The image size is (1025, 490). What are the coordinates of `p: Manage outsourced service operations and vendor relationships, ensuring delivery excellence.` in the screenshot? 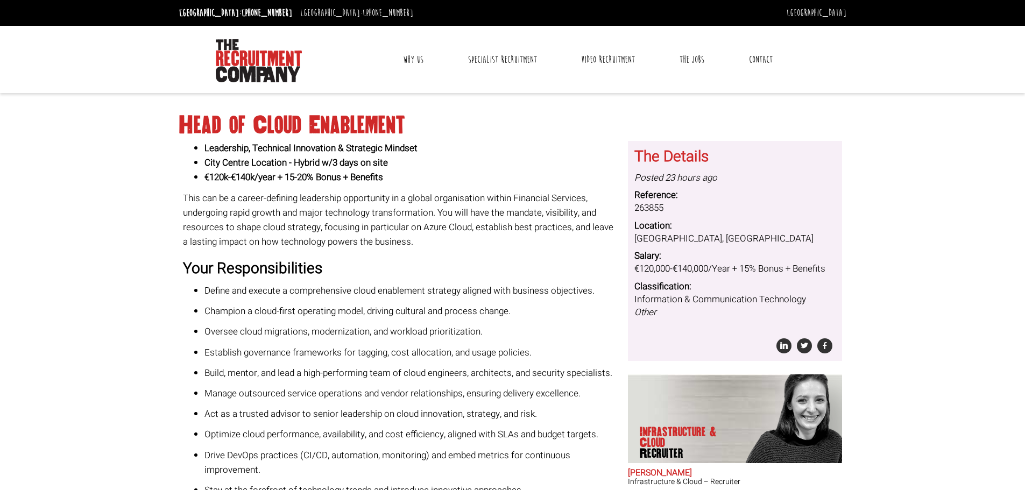 It's located at (412, 393).